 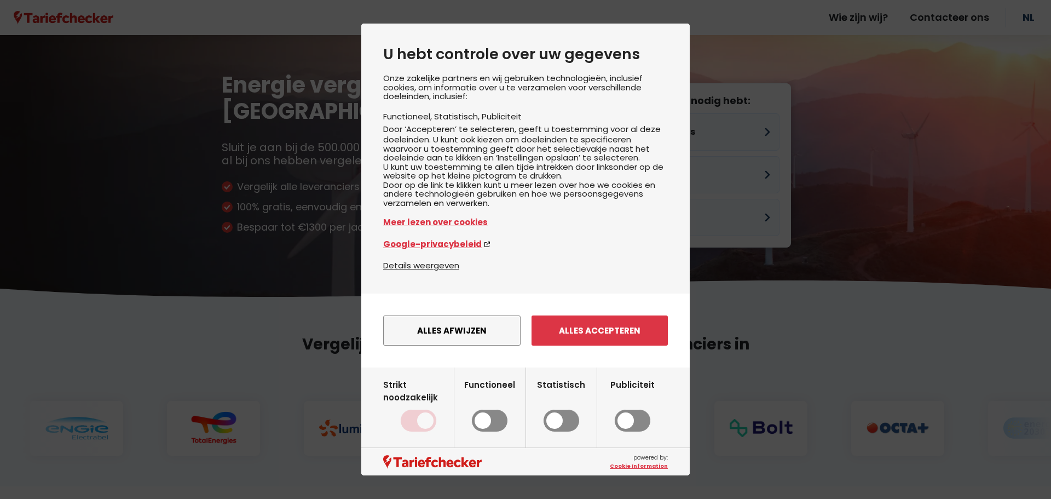 I want to click on div: menu, so click(x=526, y=330).